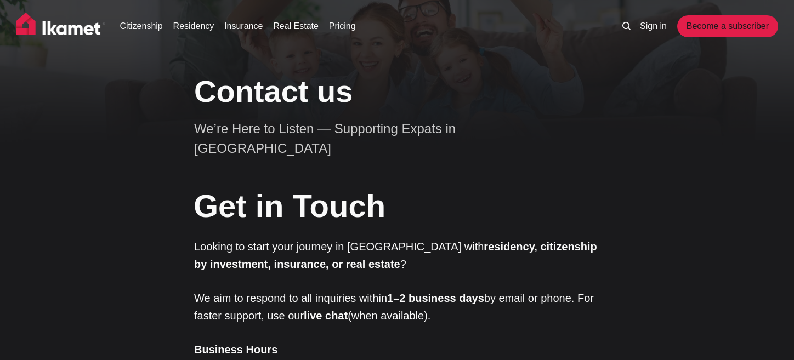 The height and width of the screenshot is (360, 794). What do you see at coordinates (728, 26) in the screenshot?
I see `a: Become a subscriber` at bounding box center [728, 26].